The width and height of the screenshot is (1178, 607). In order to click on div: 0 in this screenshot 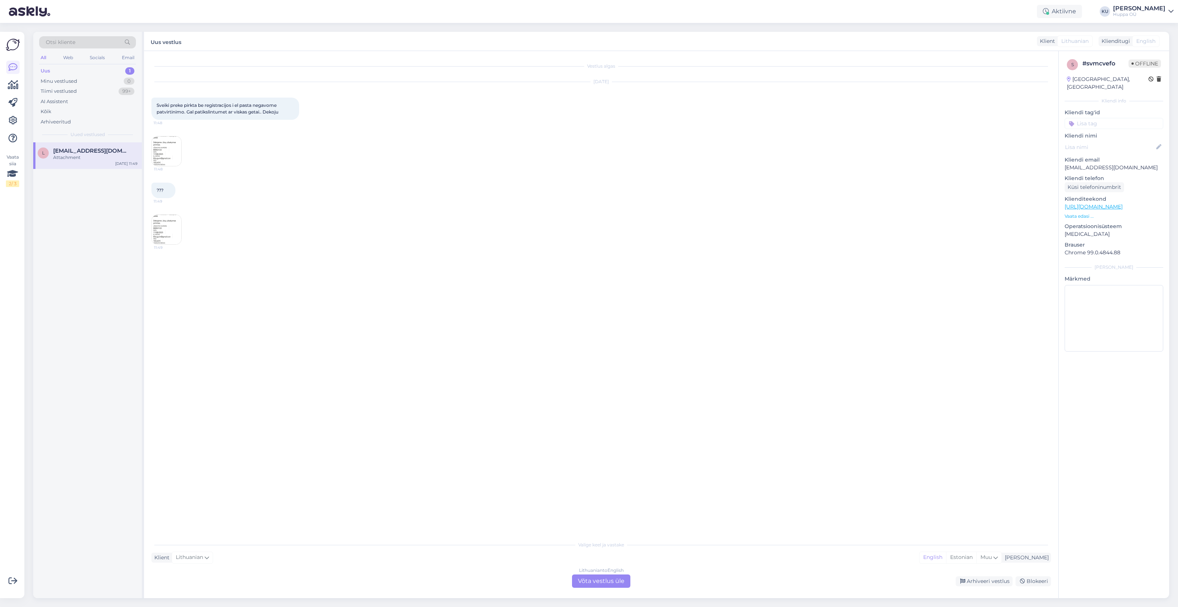, I will do `click(129, 81)`.